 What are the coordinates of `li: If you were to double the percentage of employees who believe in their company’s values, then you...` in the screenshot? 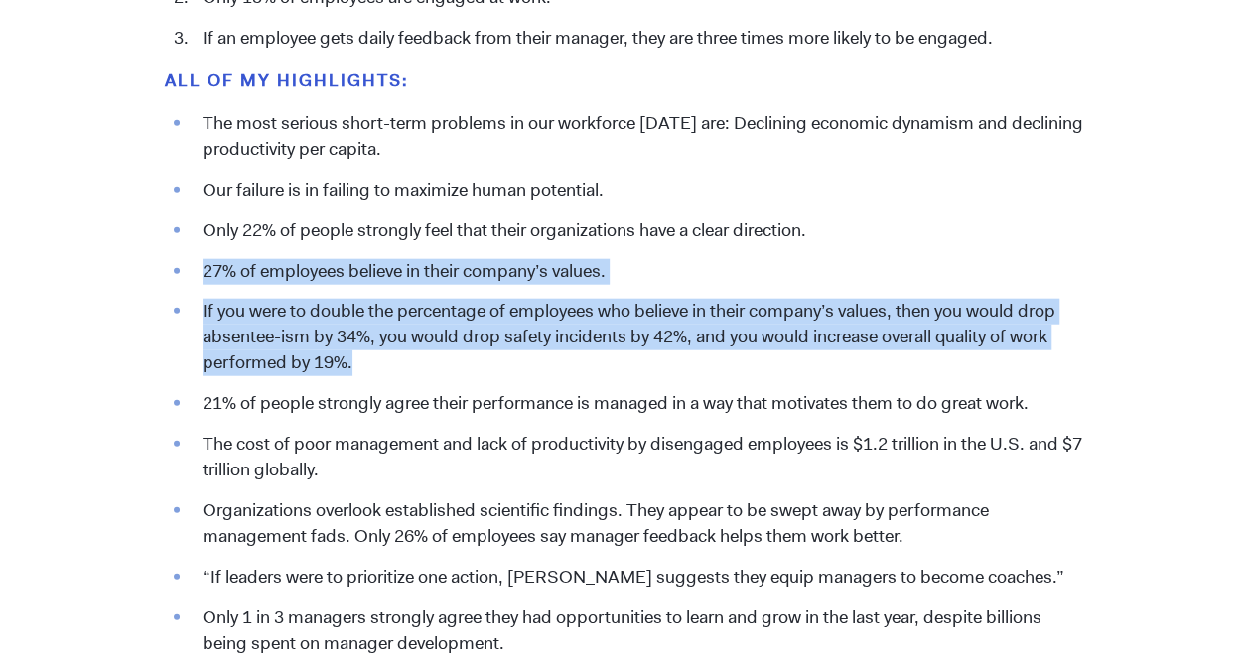 It's located at (637, 338).